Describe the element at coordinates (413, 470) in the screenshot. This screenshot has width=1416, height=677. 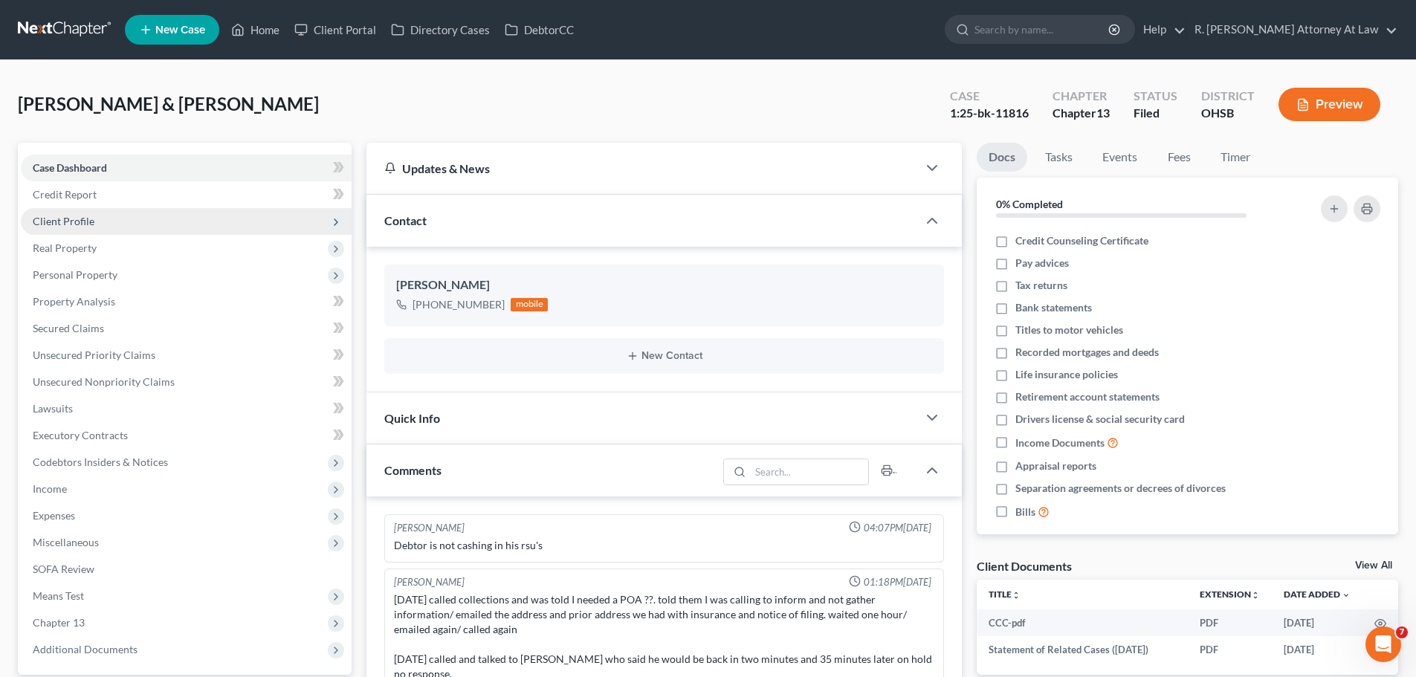
I see `span: Comments` at that location.